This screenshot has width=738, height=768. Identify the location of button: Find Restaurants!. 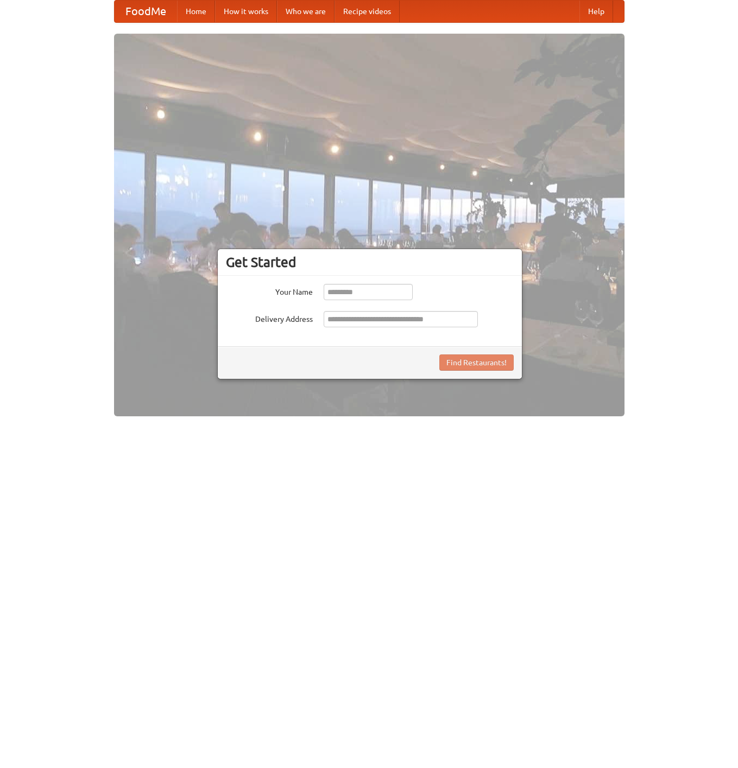
(476, 363).